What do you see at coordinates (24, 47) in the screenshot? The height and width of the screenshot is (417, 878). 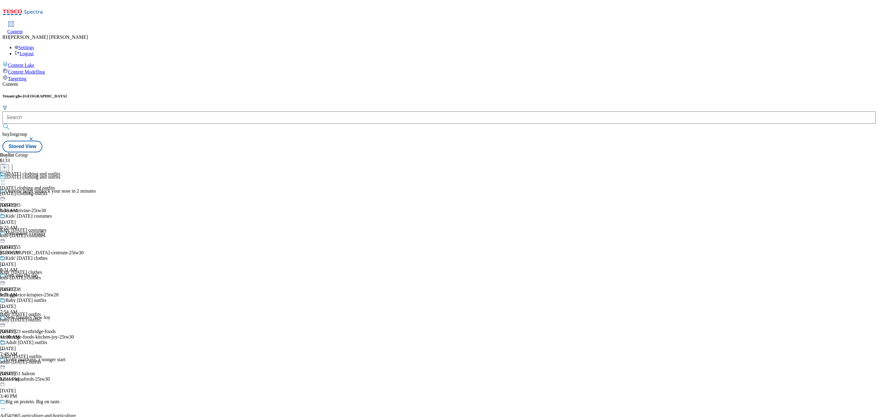 I see `a: Settings` at bounding box center [24, 47].